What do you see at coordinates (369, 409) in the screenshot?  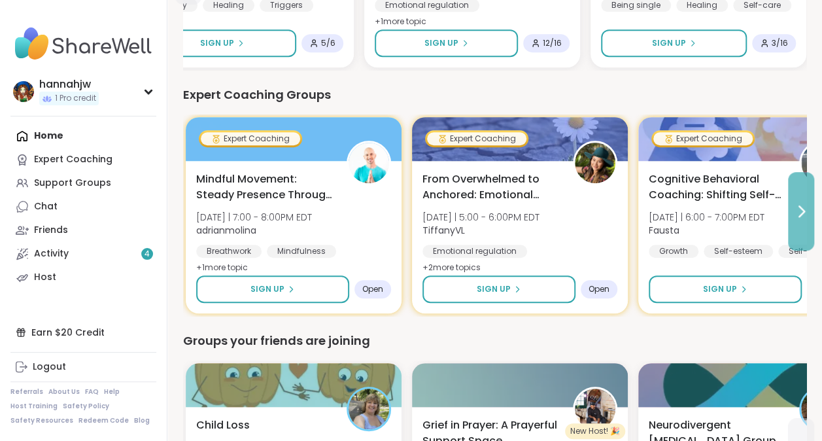 I see `img: LynnLG` at bounding box center [369, 409].